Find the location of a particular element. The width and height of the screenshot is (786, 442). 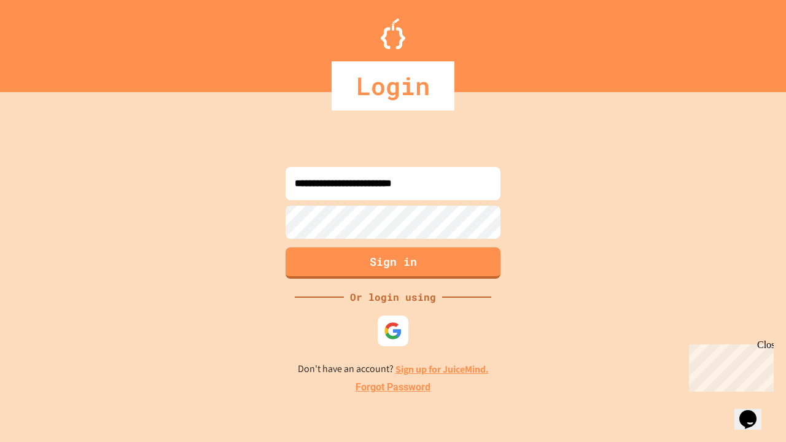

img: Logo.svg is located at coordinates (393, 34).